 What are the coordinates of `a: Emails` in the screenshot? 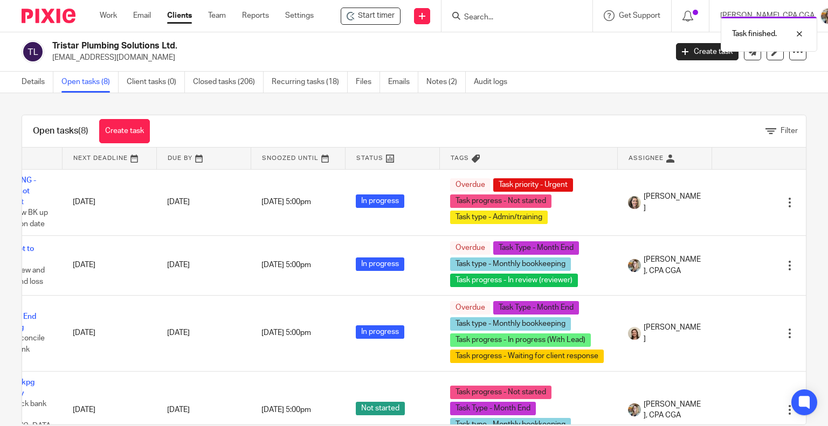 It's located at (403, 82).